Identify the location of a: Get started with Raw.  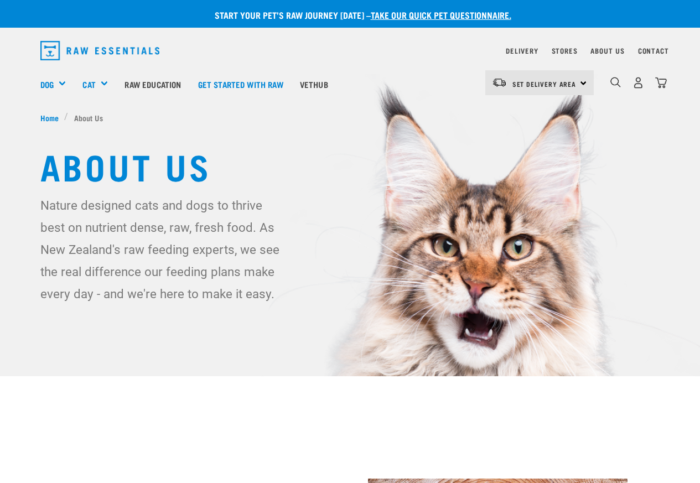
(241, 84).